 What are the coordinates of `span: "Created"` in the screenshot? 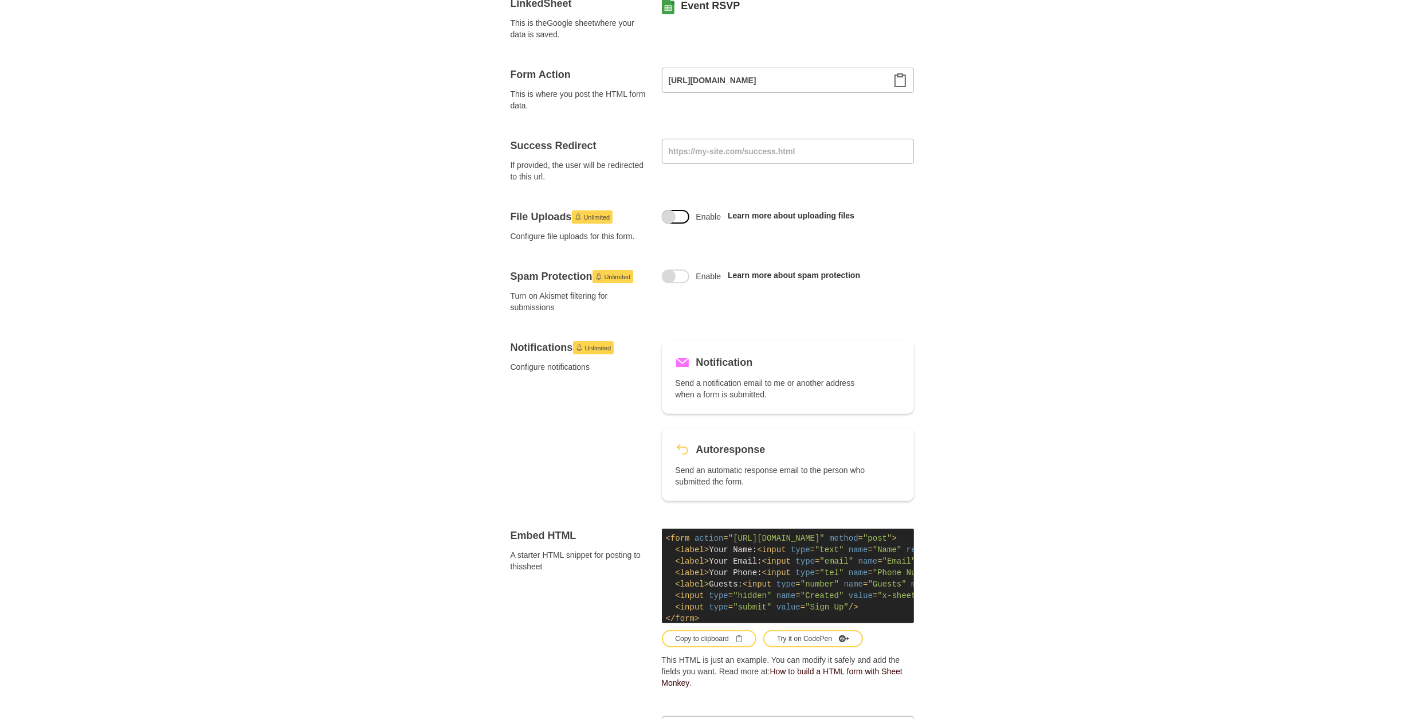 It's located at (822, 595).